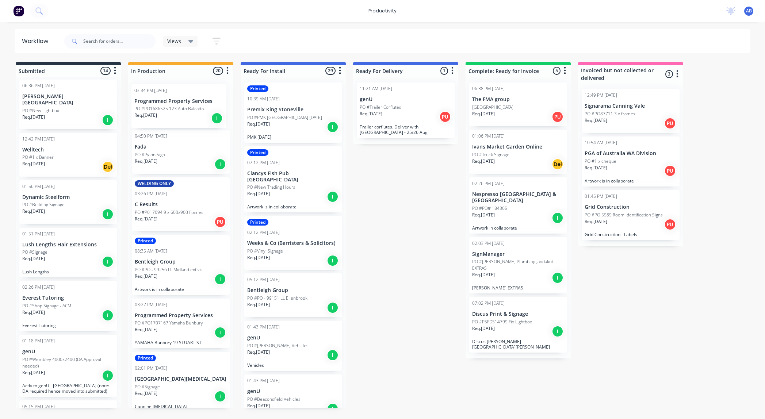 Image resolution: width=765 pixels, height=419 pixels. Describe the element at coordinates (749, 11) in the screenshot. I see `span: AB` at that location.